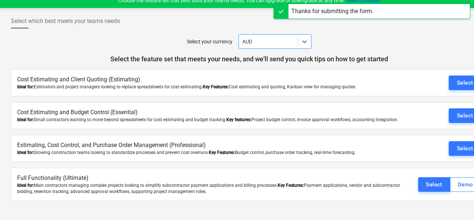 The image size is (474, 220). I want to click on div: Demo, so click(466, 184).